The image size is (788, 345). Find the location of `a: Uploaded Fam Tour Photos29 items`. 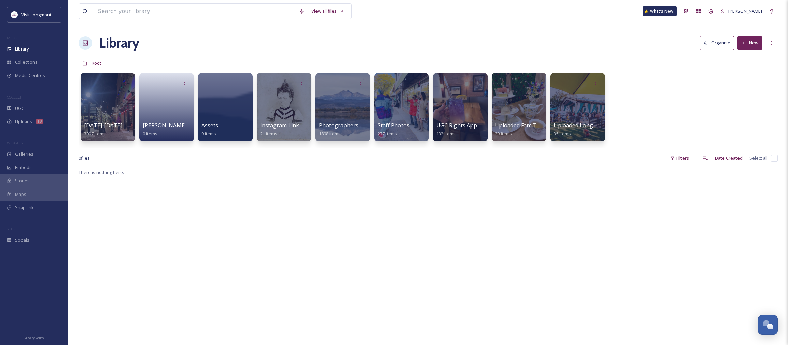

a: Uploaded Fam Tour Photos29 items is located at coordinates (530, 129).